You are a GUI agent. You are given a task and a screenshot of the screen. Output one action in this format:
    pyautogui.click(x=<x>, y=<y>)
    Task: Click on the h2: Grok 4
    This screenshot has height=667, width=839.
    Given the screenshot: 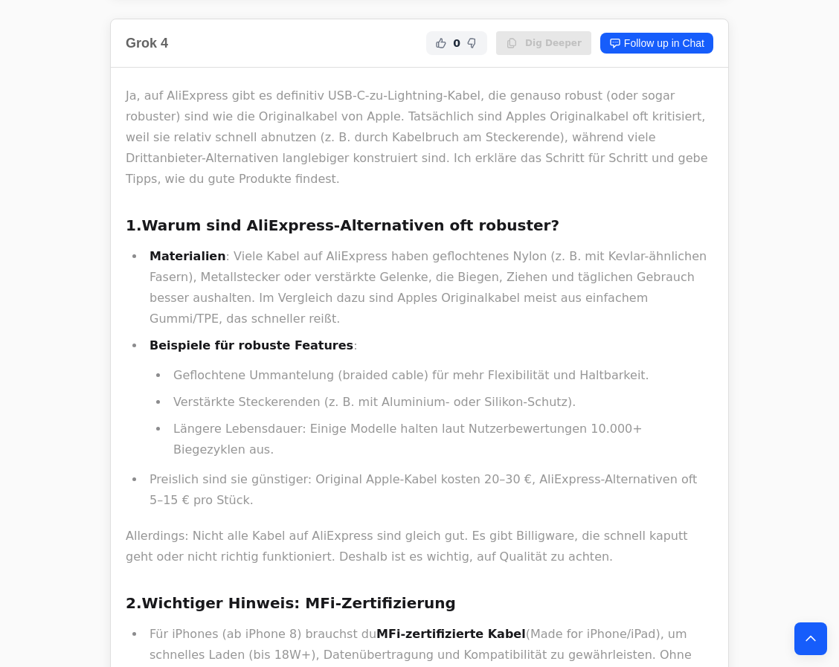 What is the action you would take?
    pyautogui.click(x=147, y=43)
    